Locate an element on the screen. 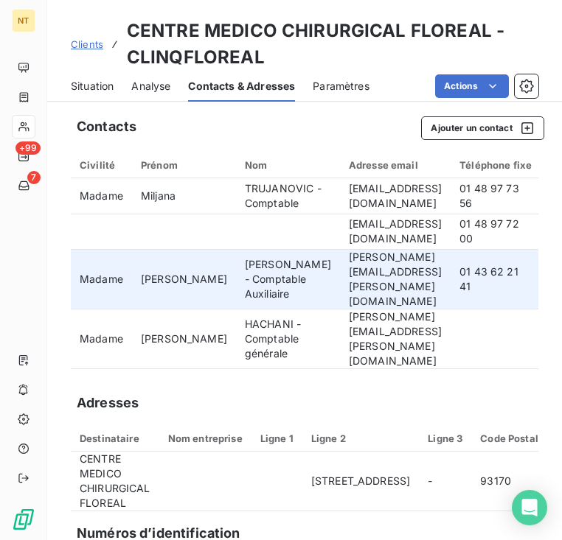 Image resolution: width=562 pixels, height=540 pixels. div: Destinataire is located at coordinates (115, 438).